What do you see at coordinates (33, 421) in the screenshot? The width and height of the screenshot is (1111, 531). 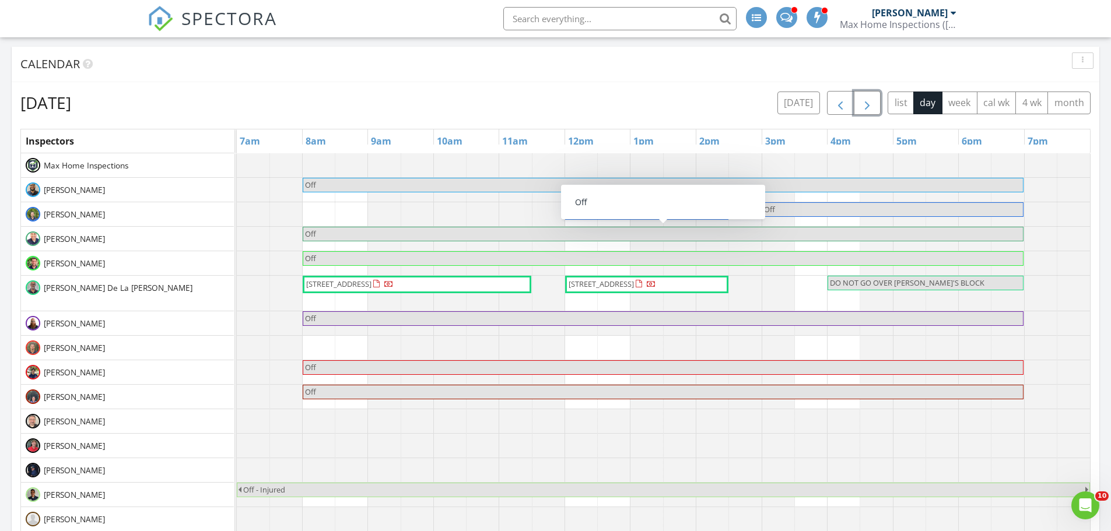 I see `img: screenshot_20240521_140248.png` at bounding box center [33, 421].